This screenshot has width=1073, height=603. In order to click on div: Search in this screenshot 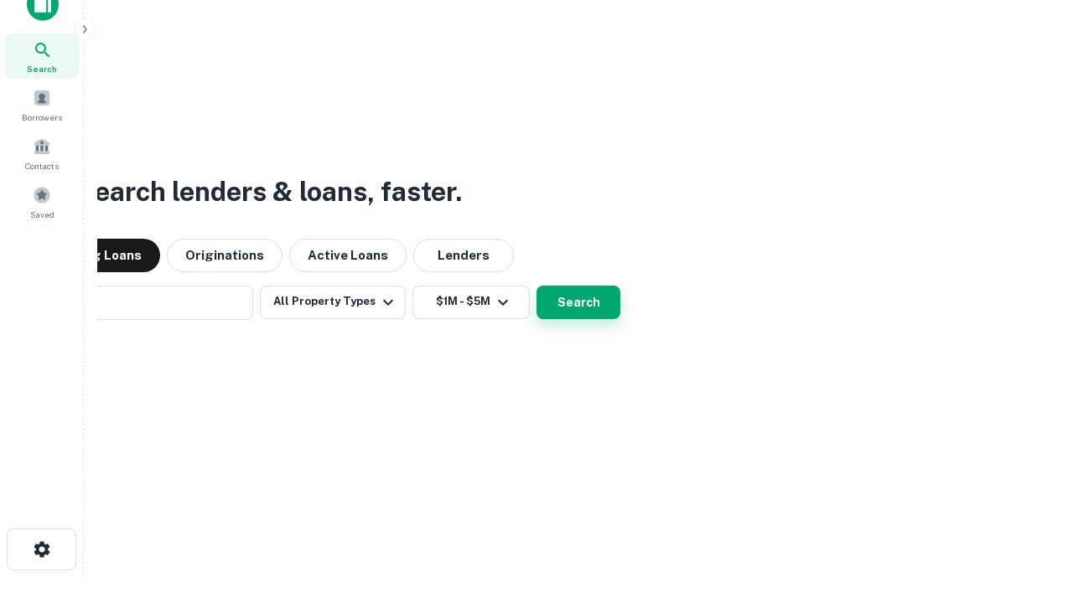, I will do `click(42, 56)`.